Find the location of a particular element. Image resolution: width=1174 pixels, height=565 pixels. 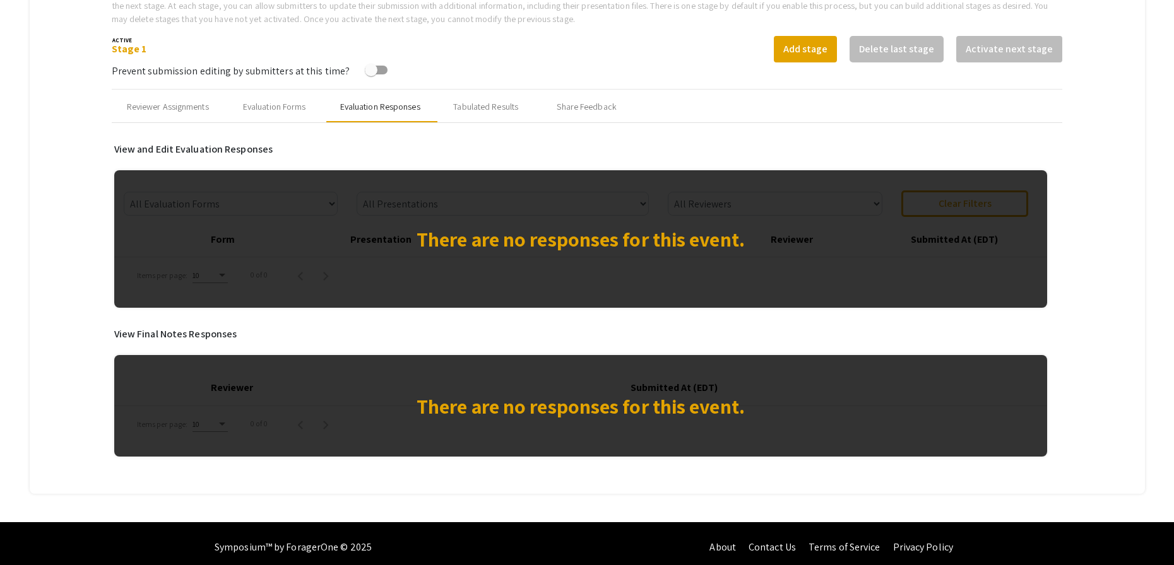

h6: View Final Notes Responses is located at coordinates (581, 334).